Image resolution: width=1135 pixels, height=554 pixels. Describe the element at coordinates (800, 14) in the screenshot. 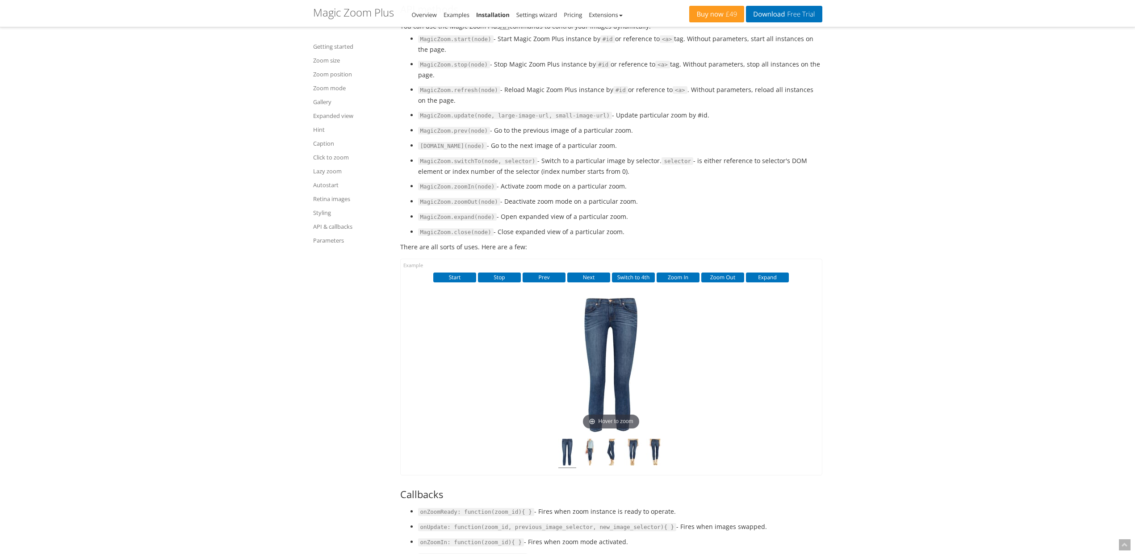

I see `span: Free Trial` at that location.